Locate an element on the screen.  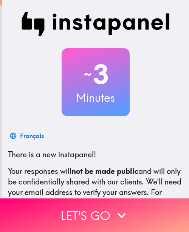
h3: Minutes is located at coordinates (96, 98).